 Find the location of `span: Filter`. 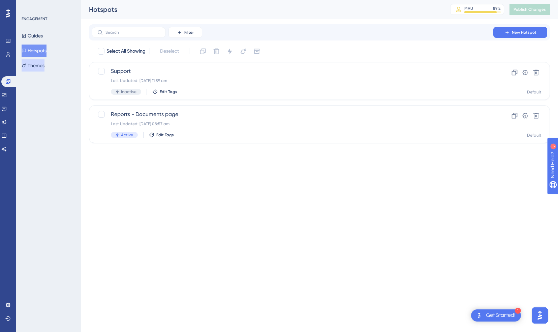

span: Filter is located at coordinates (189, 32).